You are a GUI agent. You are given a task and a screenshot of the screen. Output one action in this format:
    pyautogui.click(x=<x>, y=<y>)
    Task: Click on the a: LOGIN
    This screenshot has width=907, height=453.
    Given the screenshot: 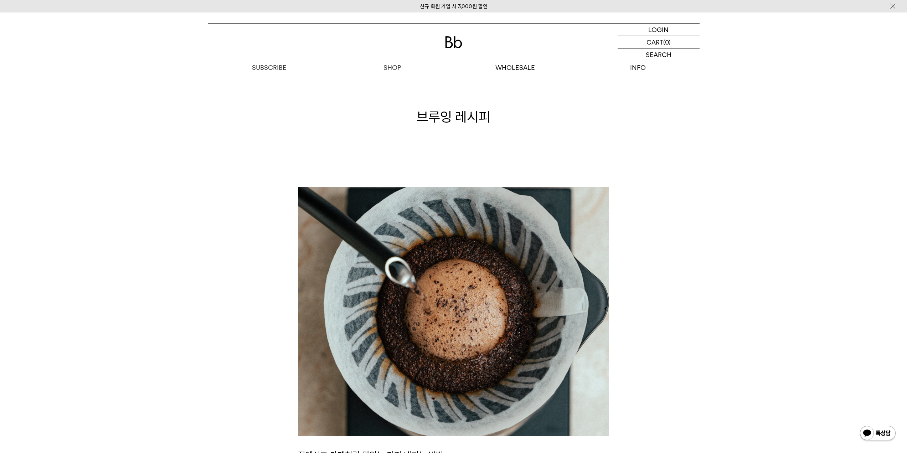 What is the action you would take?
    pyautogui.click(x=658, y=30)
    